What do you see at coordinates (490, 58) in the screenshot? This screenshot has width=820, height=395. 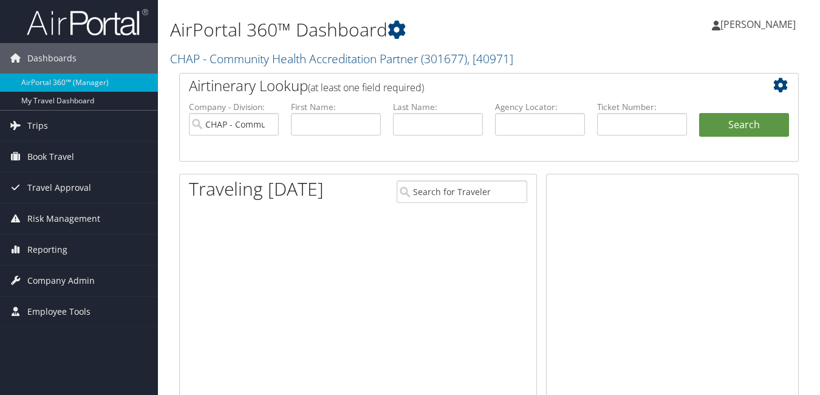 I see `span: , [ 40971 ]` at bounding box center [490, 58].